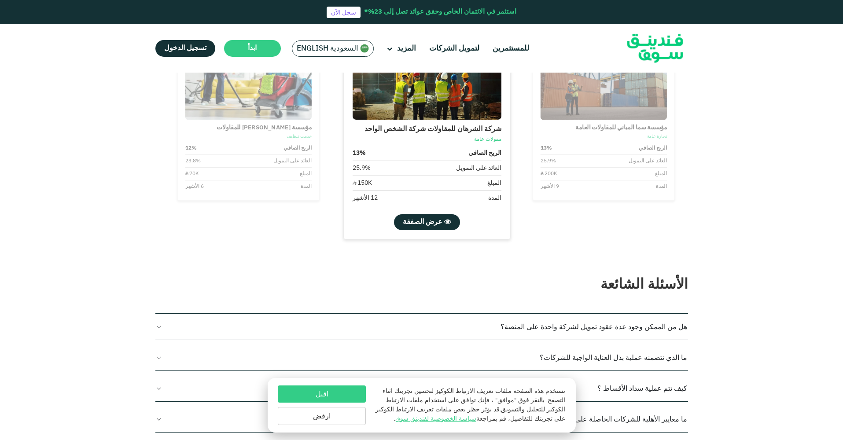 Image resolution: width=843 pixels, height=440 pixels. Describe the element at coordinates (185, 48) in the screenshot. I see `span: تسجيل الدخول` at that location.